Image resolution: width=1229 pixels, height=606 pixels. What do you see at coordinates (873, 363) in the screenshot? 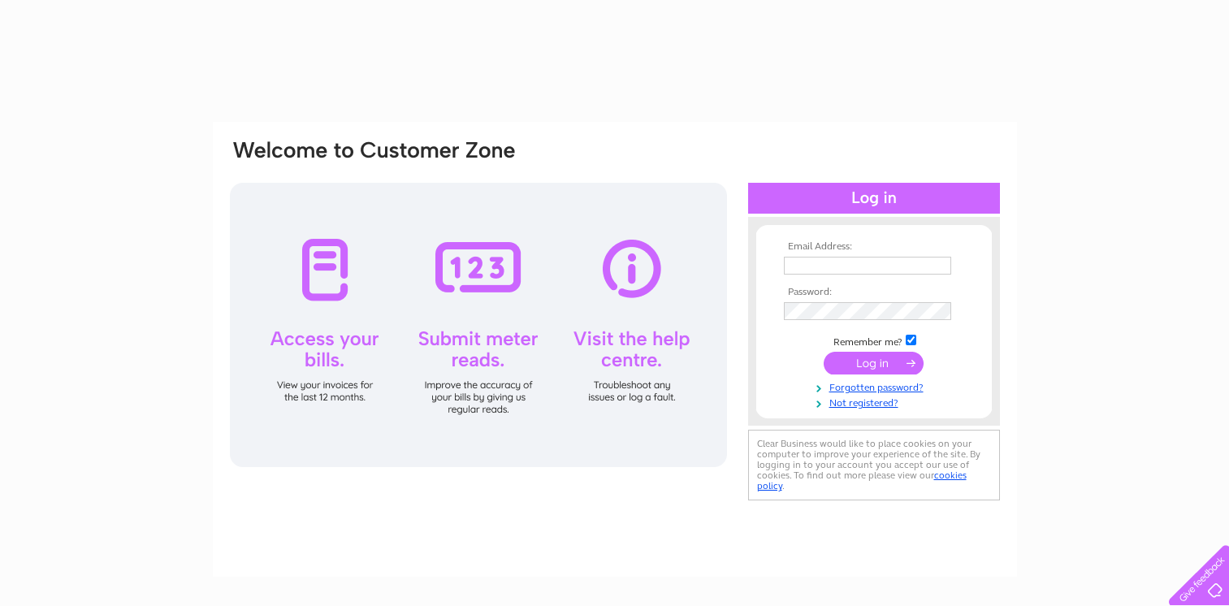
I see `input: Submit` at bounding box center [873, 363].